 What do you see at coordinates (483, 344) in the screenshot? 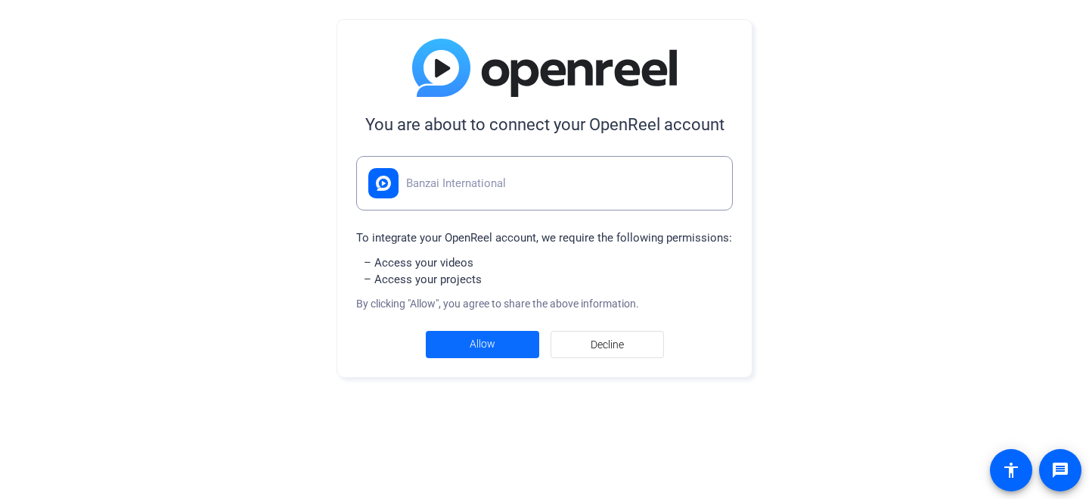
I see `button: Allow` at bounding box center [483, 344].